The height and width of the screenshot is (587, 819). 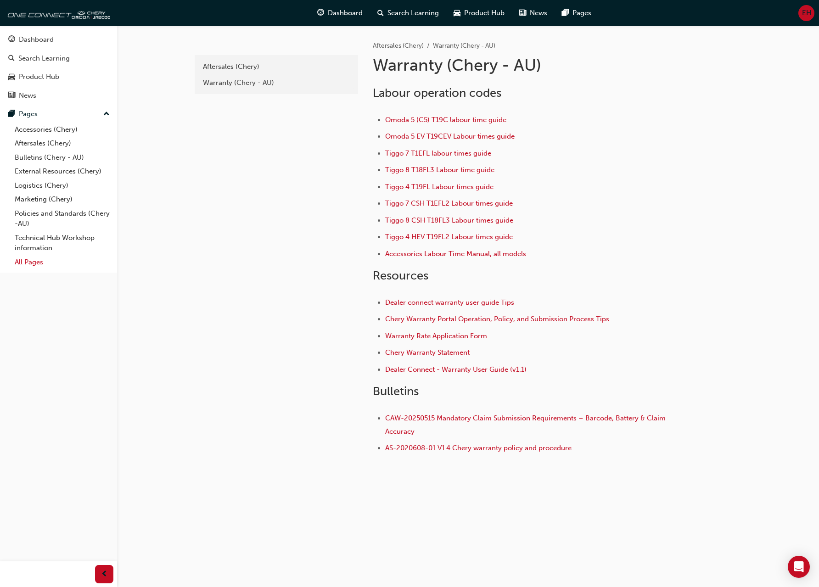 What do you see at coordinates (62, 157) in the screenshot?
I see `a: Bulletins (Chery - AU)` at bounding box center [62, 157].